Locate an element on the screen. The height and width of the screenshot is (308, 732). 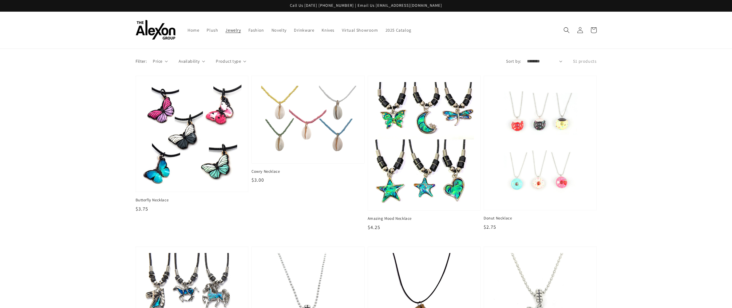
img: Cowry Necklace is located at coordinates (308, 120).